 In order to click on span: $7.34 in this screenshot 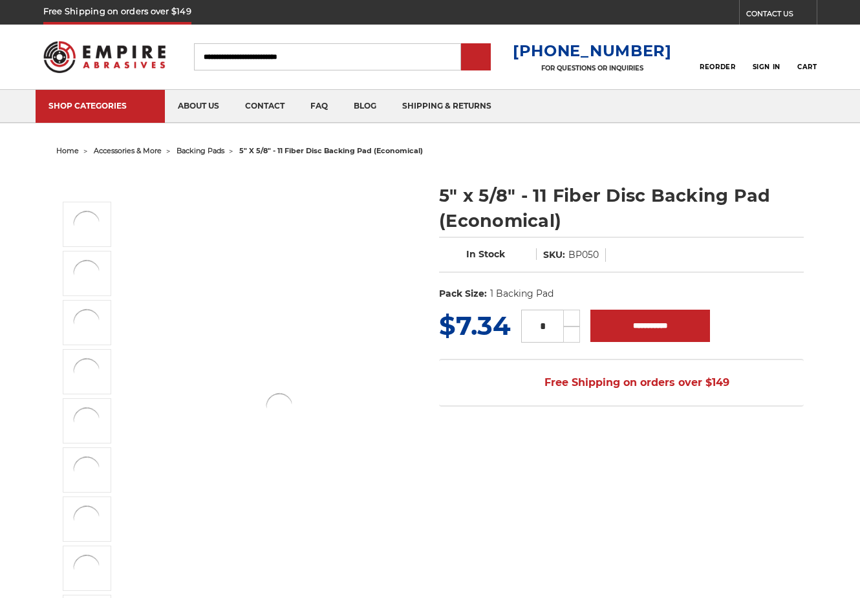, I will do `click(475, 325)`.